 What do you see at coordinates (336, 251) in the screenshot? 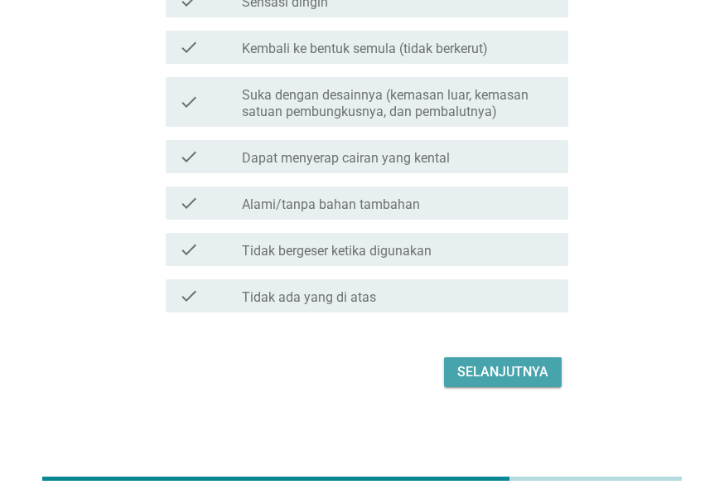
I see `label: Tidak bergeser ketika digunakan` at bounding box center [336, 251].